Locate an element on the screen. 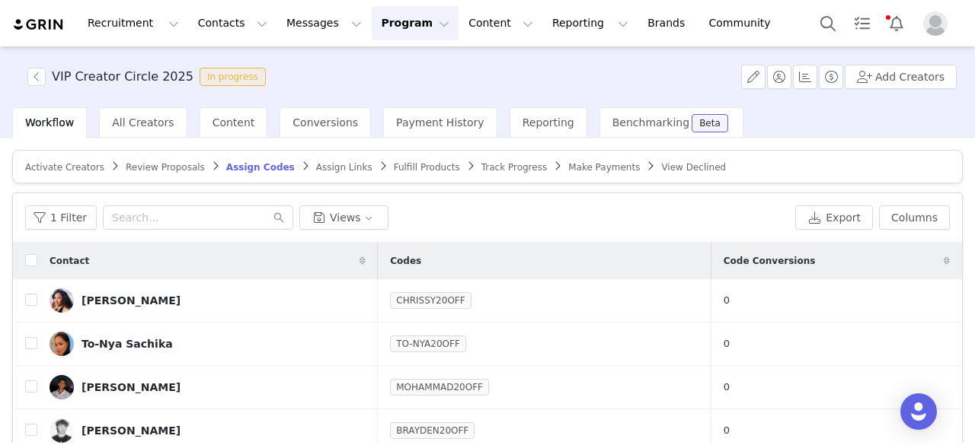  img: a2fb3cb5-3e5f-4920-9052-d15cbf464790--s.jpg is located at coordinates (62, 301).